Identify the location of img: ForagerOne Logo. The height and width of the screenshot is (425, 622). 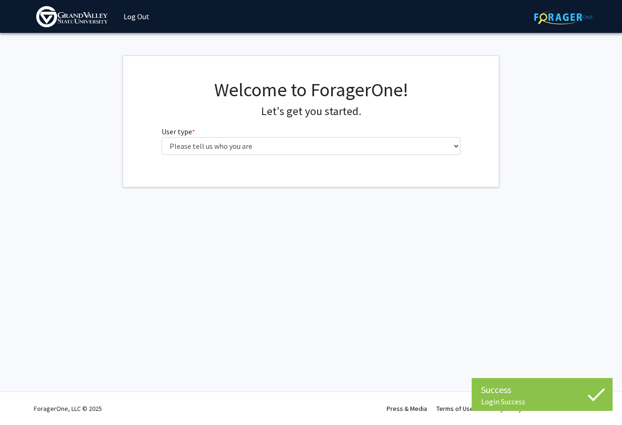
(563, 17).